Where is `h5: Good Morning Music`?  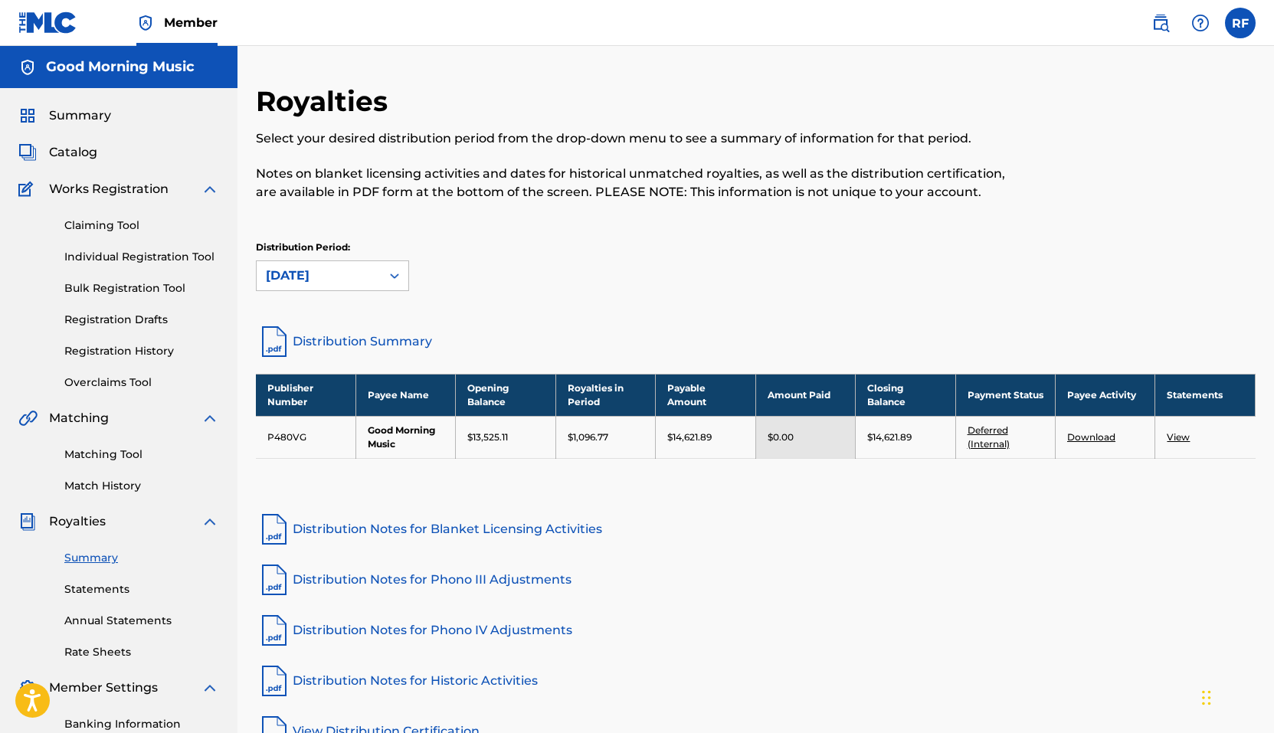
h5: Good Morning Music is located at coordinates (120, 67).